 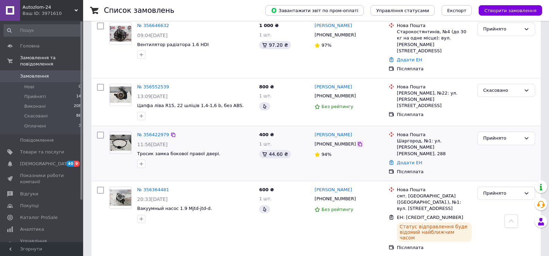 I want to click on span: Тросик замка бокової правої двері., so click(x=179, y=153).